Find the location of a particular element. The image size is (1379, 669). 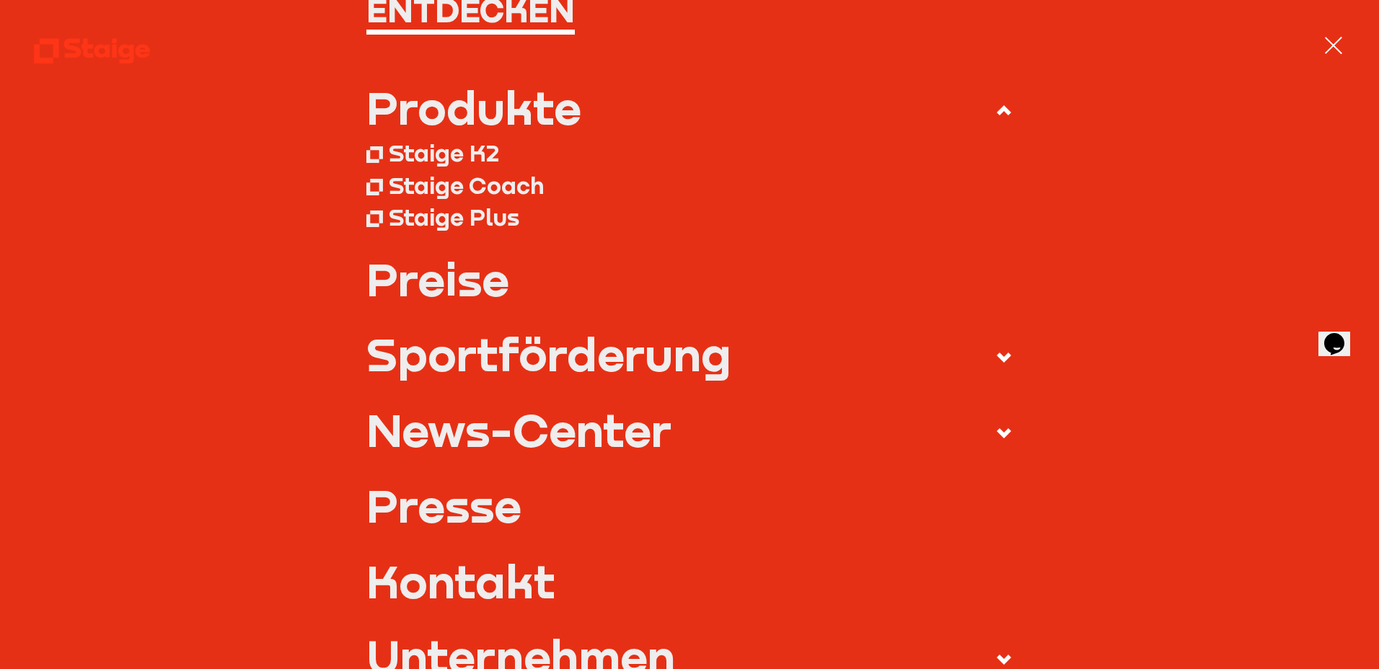

div: Sportförderung is located at coordinates (549, 353).